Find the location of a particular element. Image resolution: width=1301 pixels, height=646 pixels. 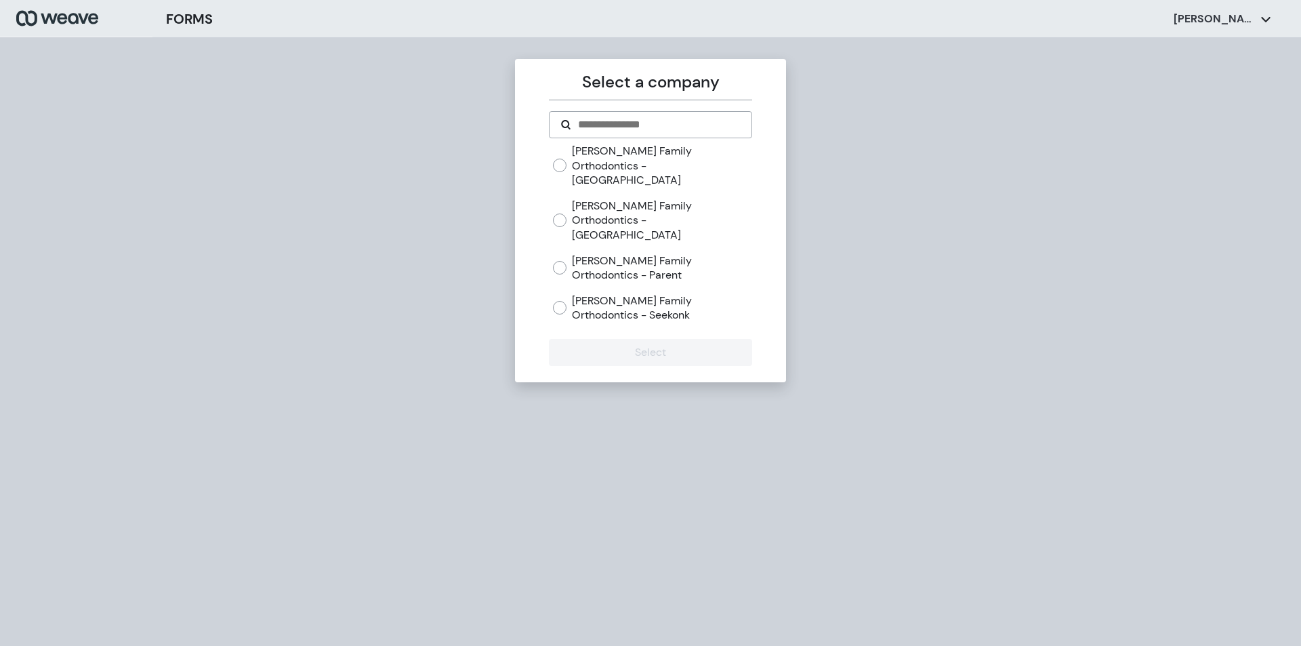

p: Select a company is located at coordinates (650, 82).